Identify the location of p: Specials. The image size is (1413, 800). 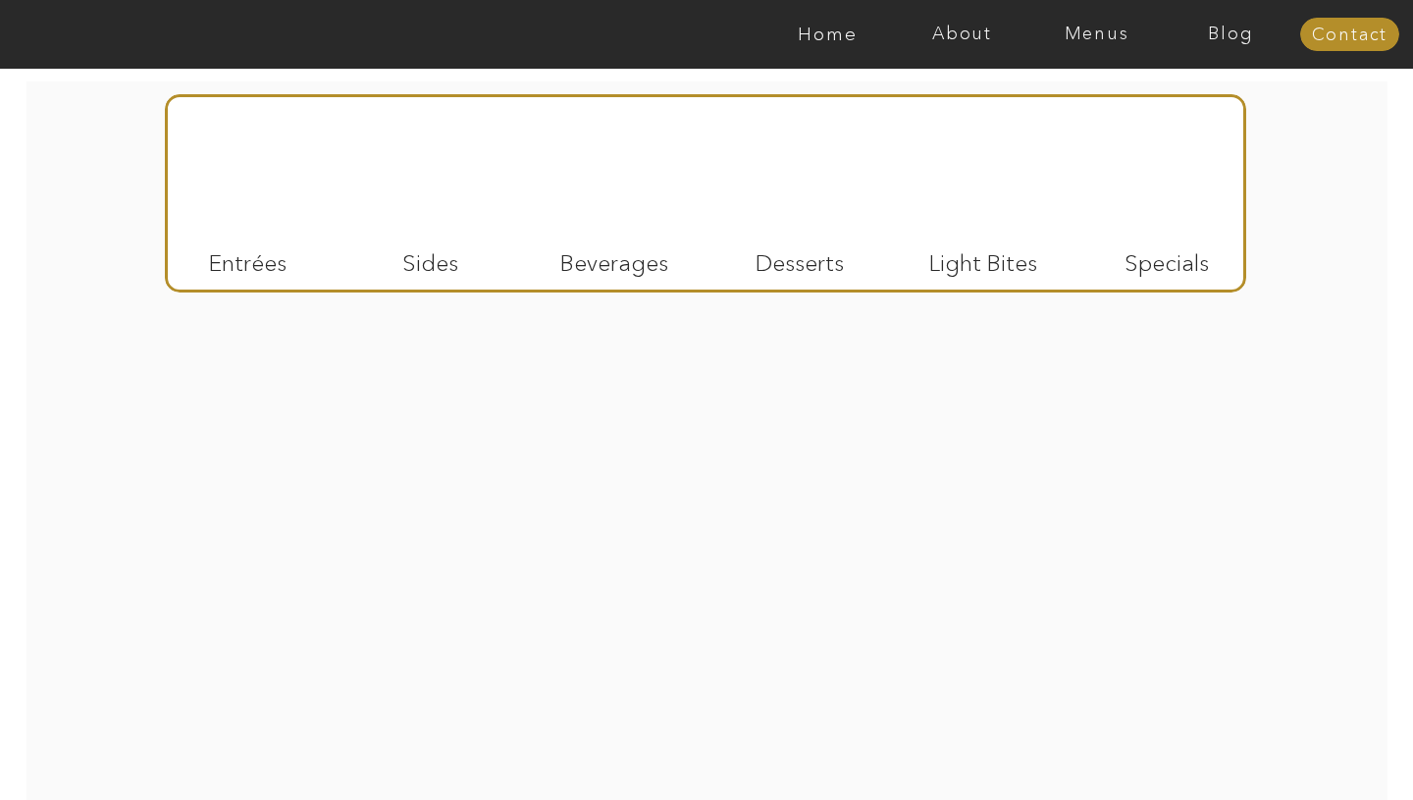
(1166, 258).